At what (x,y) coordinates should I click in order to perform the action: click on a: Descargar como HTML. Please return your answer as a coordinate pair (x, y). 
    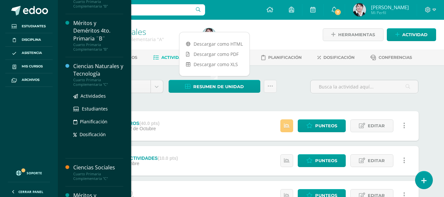
    Looking at the image, I should click on (214, 44).